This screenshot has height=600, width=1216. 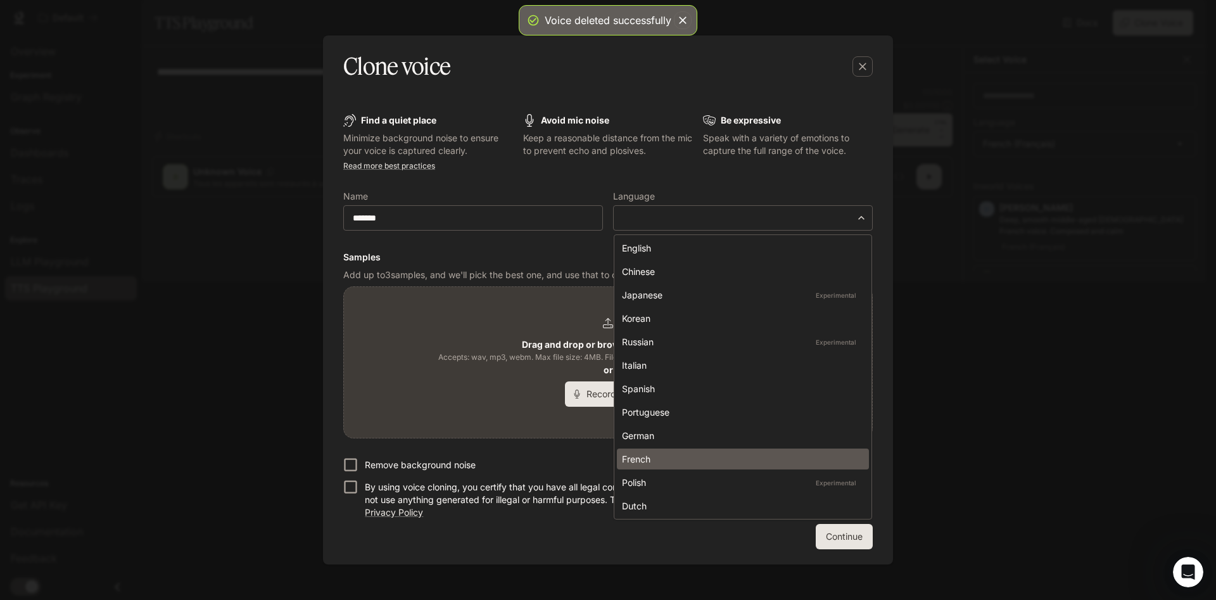 I want to click on div: French, so click(x=740, y=459).